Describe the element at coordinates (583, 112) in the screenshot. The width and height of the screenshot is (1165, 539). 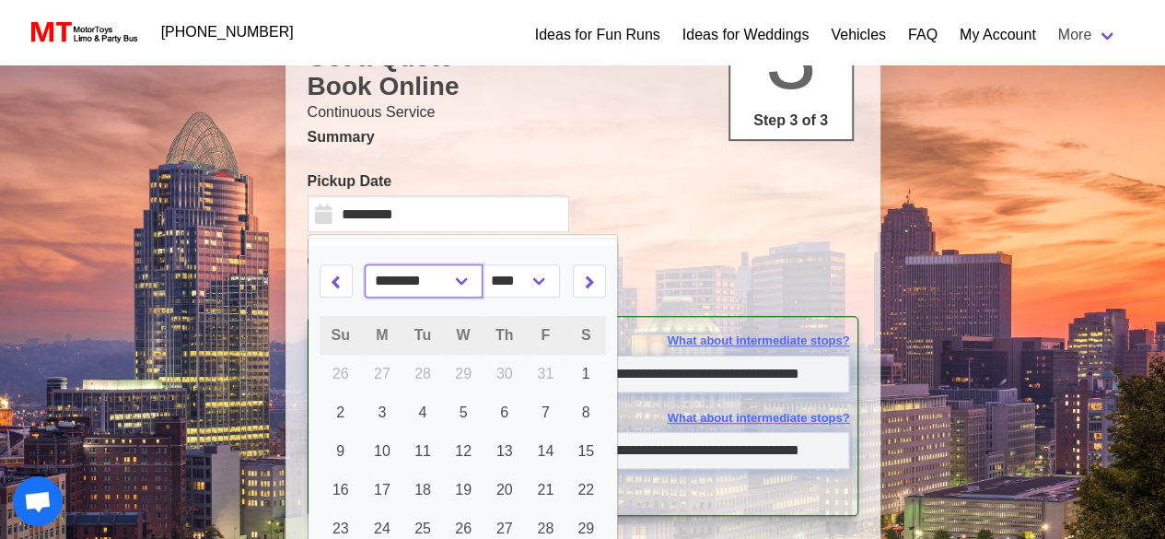
I see `p: Continuous Service` at that location.